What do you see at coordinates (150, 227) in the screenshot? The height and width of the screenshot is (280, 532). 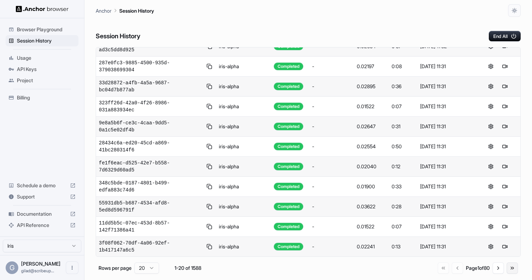 I see `span: 11dd5b5c-07ec-453d-8b57-142f71386a41` at bounding box center [150, 227].